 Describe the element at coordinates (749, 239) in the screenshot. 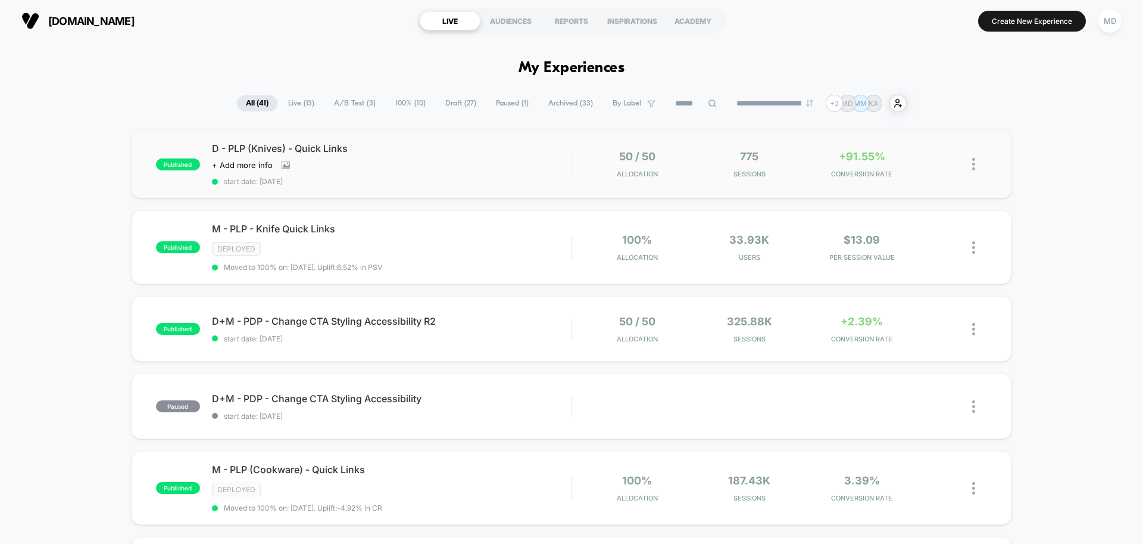

I see `span: 33.93k` at that location.